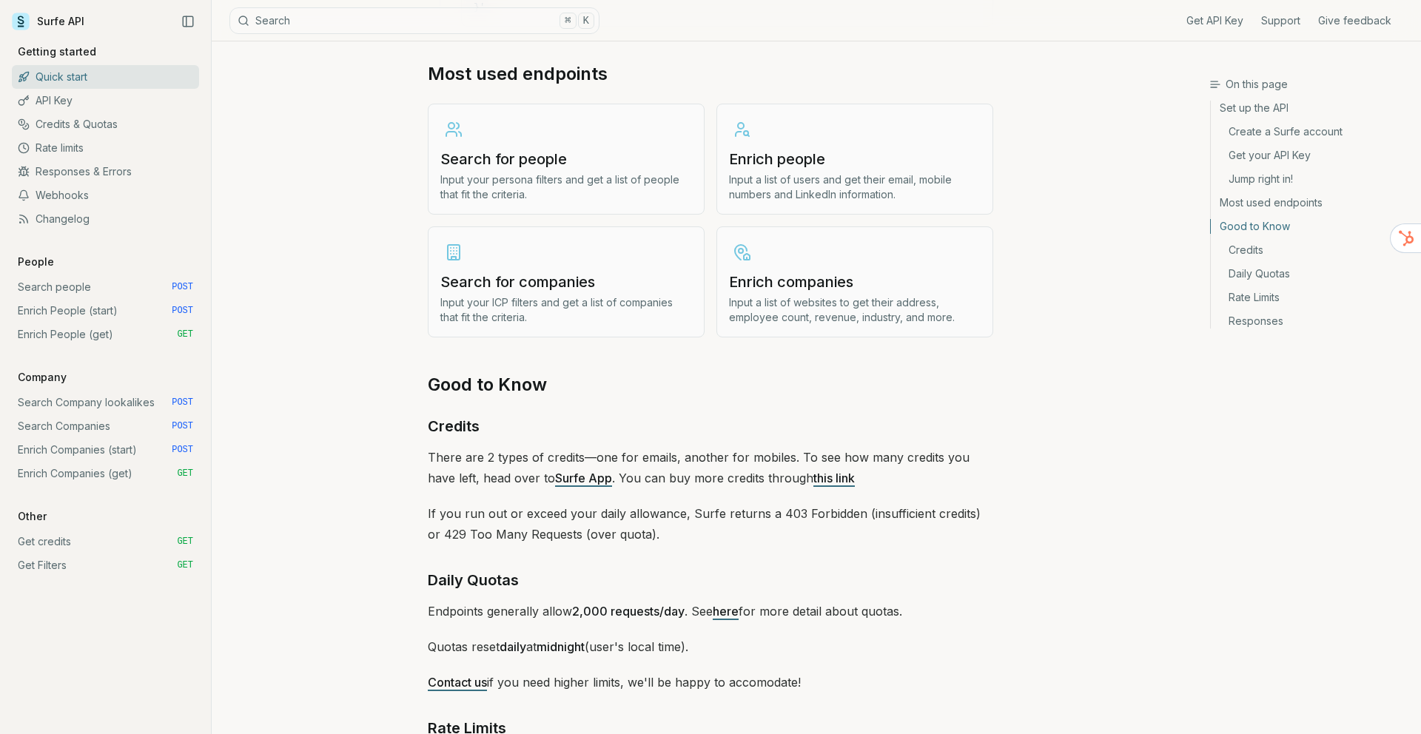 Image resolution: width=1421 pixels, height=734 pixels. I want to click on button: Collapse Sidebar, so click(188, 21).